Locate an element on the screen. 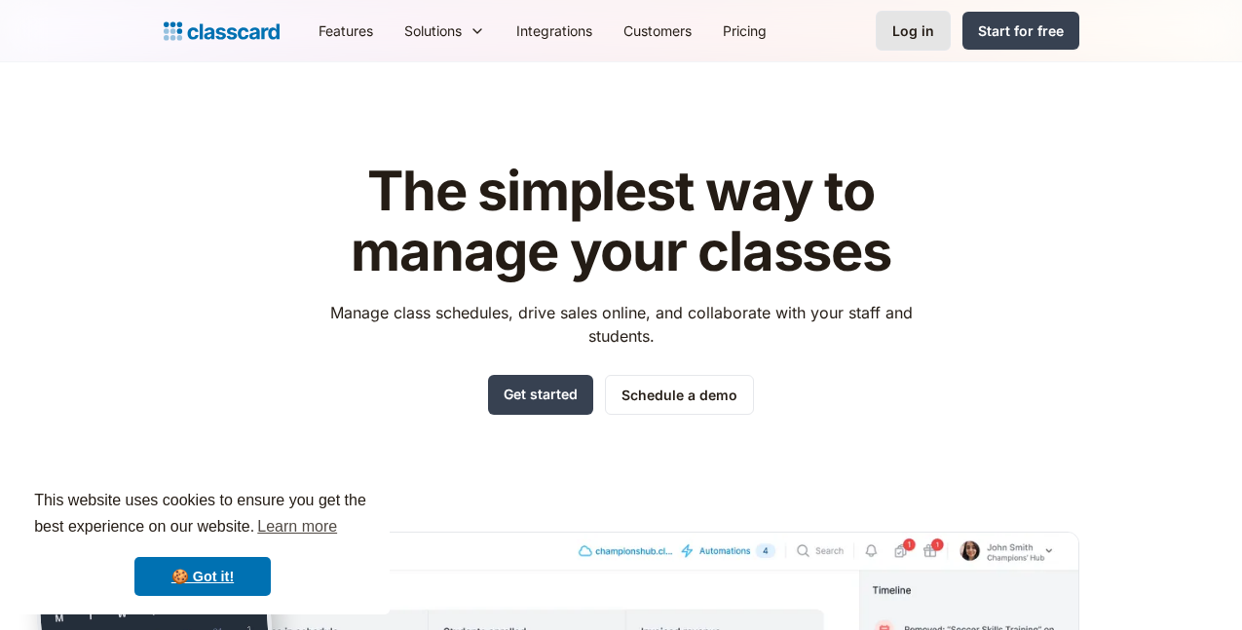 The width and height of the screenshot is (1242, 630). a: Pricing is located at coordinates (744, 30).